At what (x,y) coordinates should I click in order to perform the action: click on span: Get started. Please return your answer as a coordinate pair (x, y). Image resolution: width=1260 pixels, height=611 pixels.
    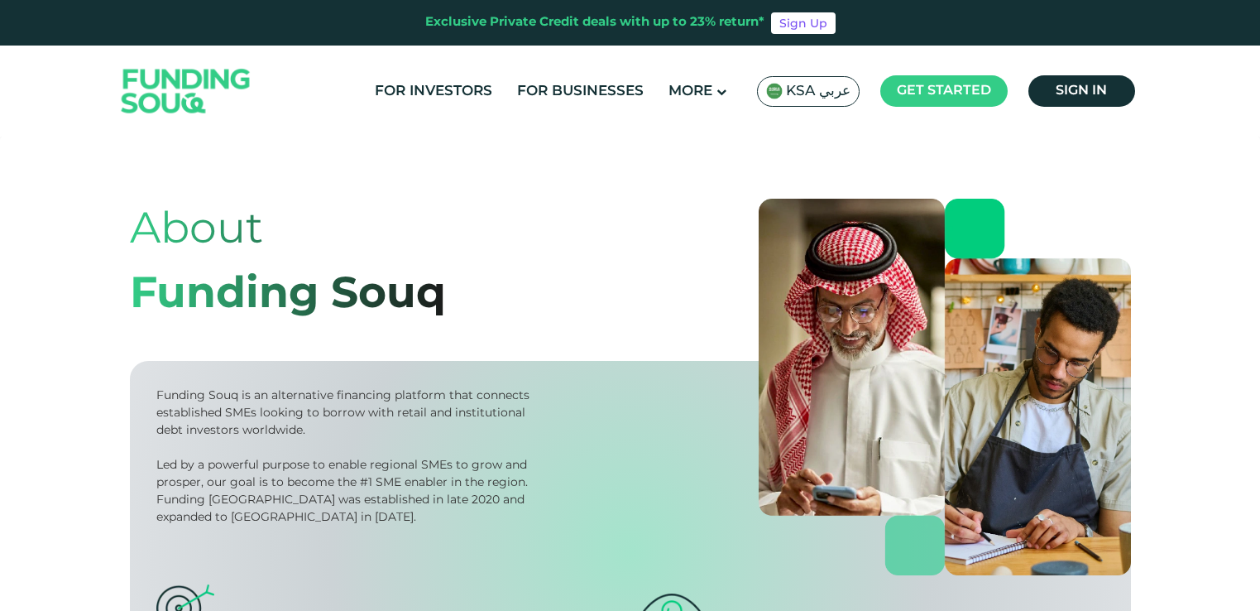
    Looking at the image, I should click on (944, 90).